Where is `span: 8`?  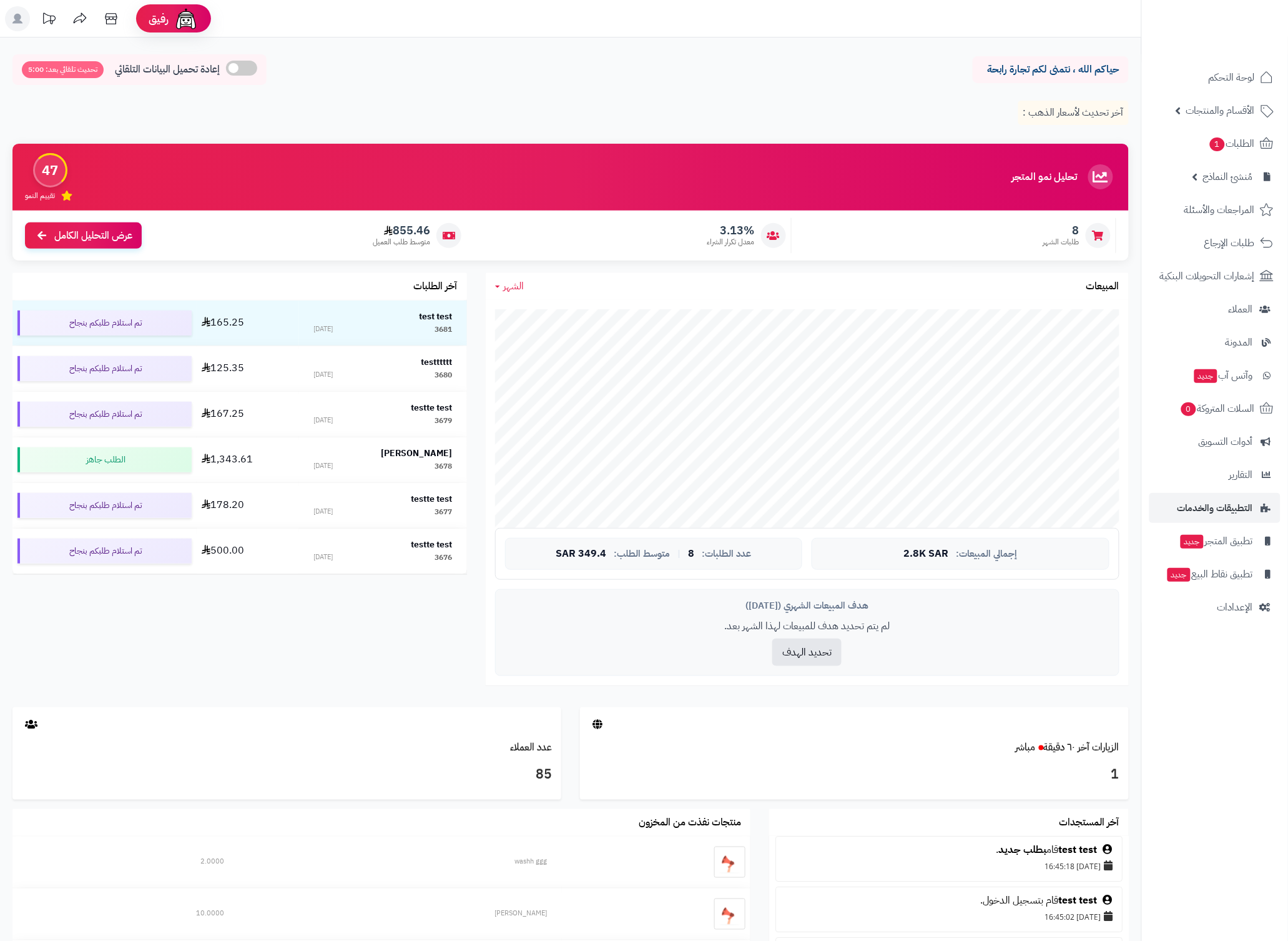
span: 8 is located at coordinates (1062, 231).